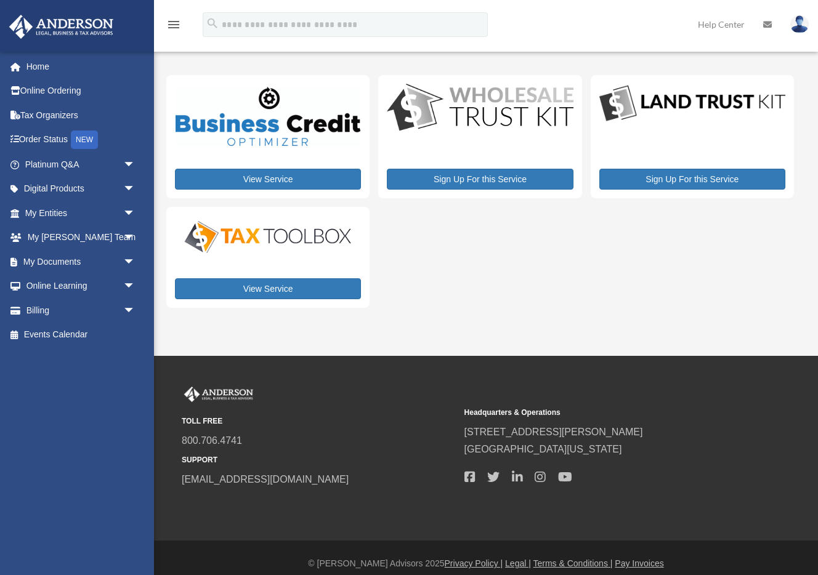  What do you see at coordinates (81, 91) in the screenshot?
I see `a: Online Ordering` at bounding box center [81, 91].